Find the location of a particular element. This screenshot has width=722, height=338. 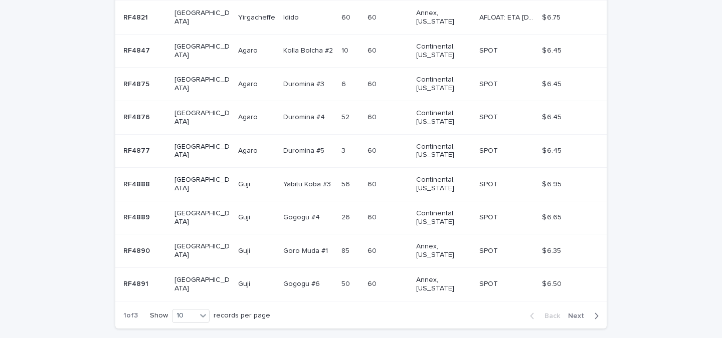

p: Kolla Bolcha #2 is located at coordinates (309, 50).